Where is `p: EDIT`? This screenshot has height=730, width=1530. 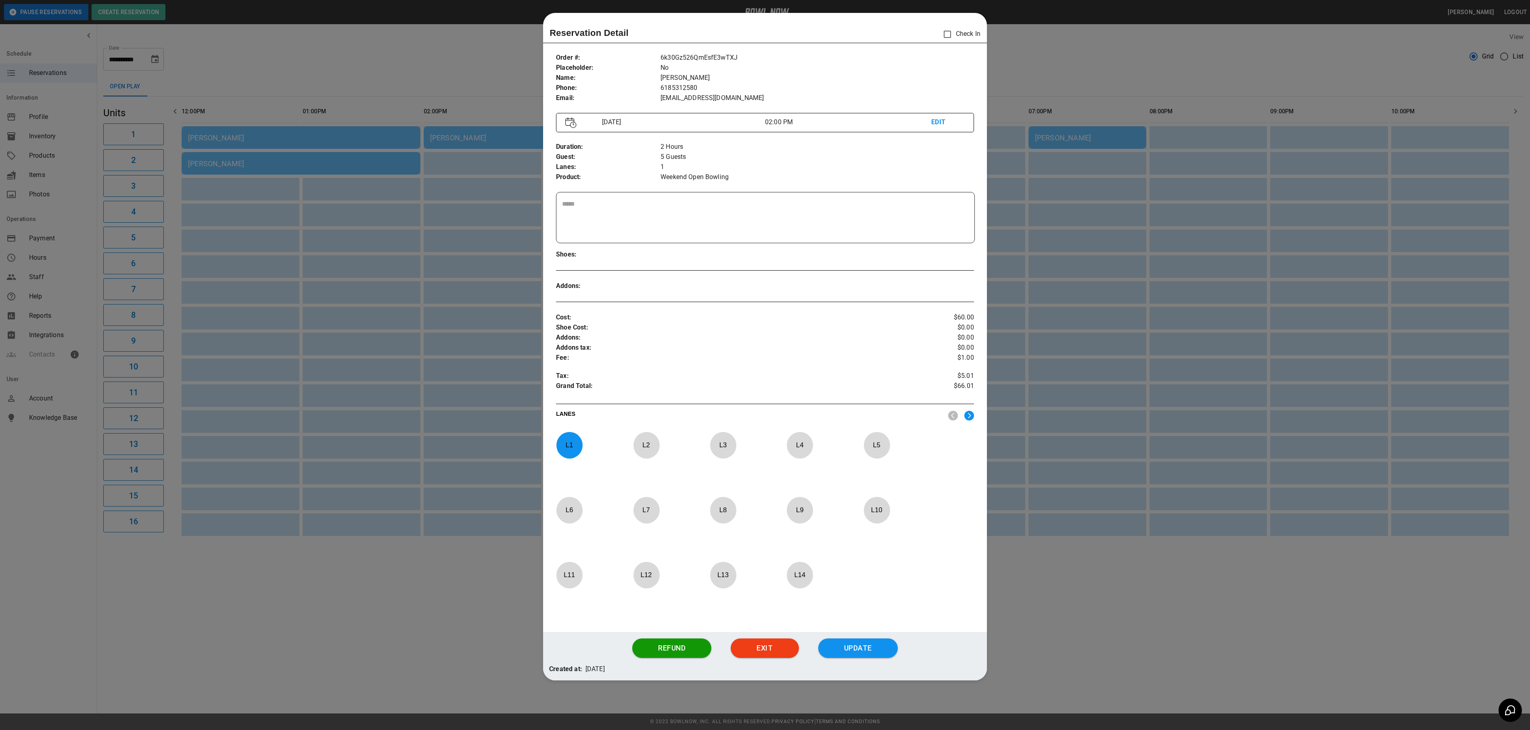
p: EDIT is located at coordinates (948, 122).